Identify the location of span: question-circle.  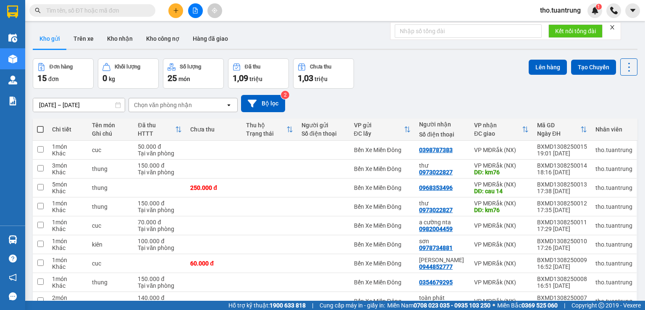
(13, 258).